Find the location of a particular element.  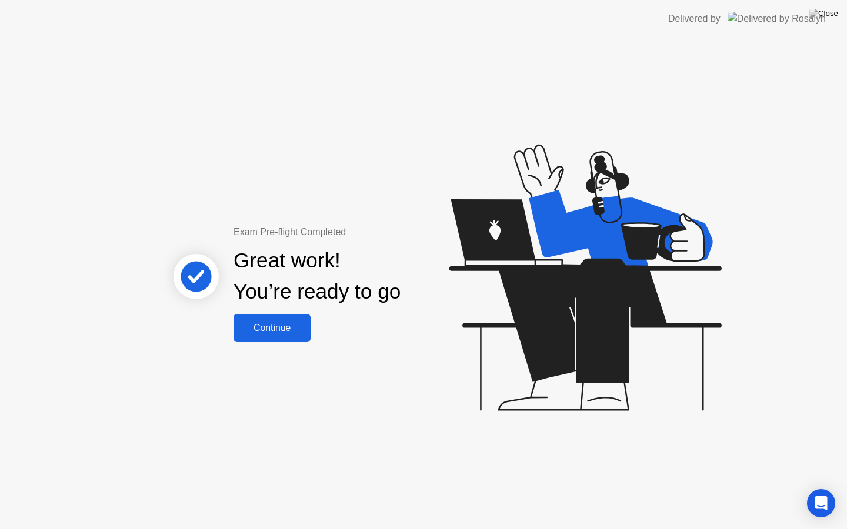

div: Delivered by is located at coordinates (694, 19).